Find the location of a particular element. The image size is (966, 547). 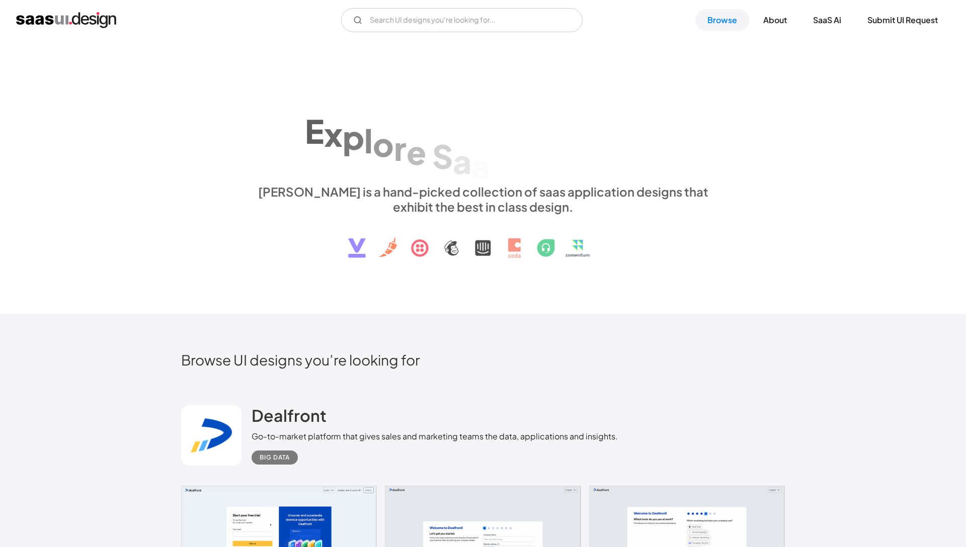

h2: Browse UI designs you’re looking for is located at coordinates (483, 360).